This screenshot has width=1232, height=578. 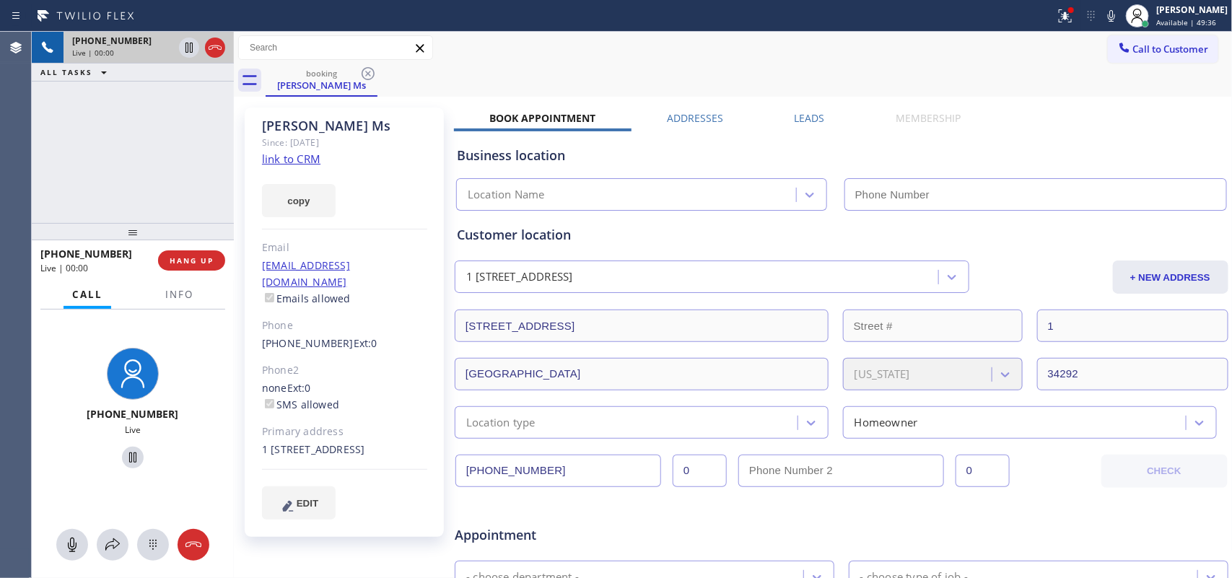 I want to click on label: Emails allowed, so click(x=306, y=298).